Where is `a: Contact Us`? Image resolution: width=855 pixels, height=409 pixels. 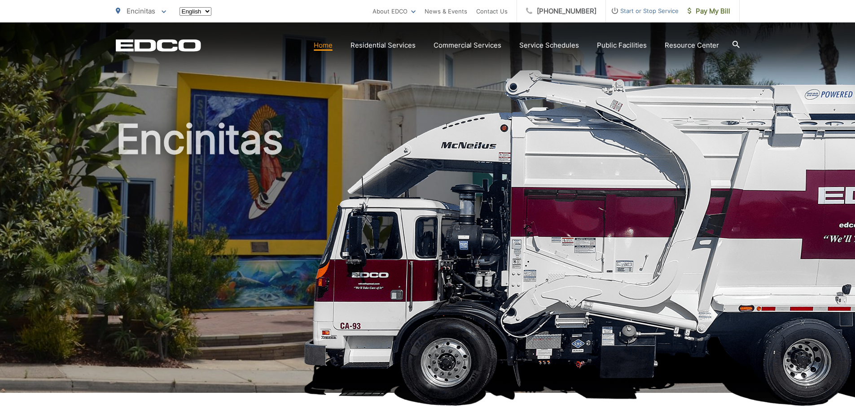
a: Contact Us is located at coordinates (492, 11).